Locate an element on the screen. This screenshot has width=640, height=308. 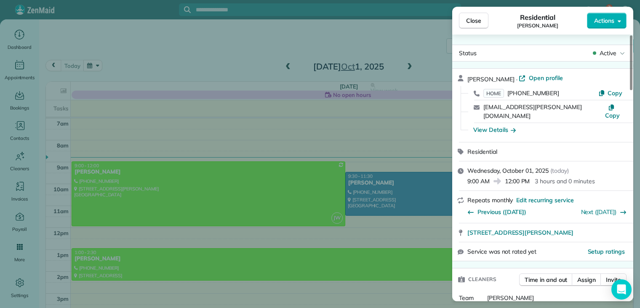
span: Team is located at coordinates (466, 298).